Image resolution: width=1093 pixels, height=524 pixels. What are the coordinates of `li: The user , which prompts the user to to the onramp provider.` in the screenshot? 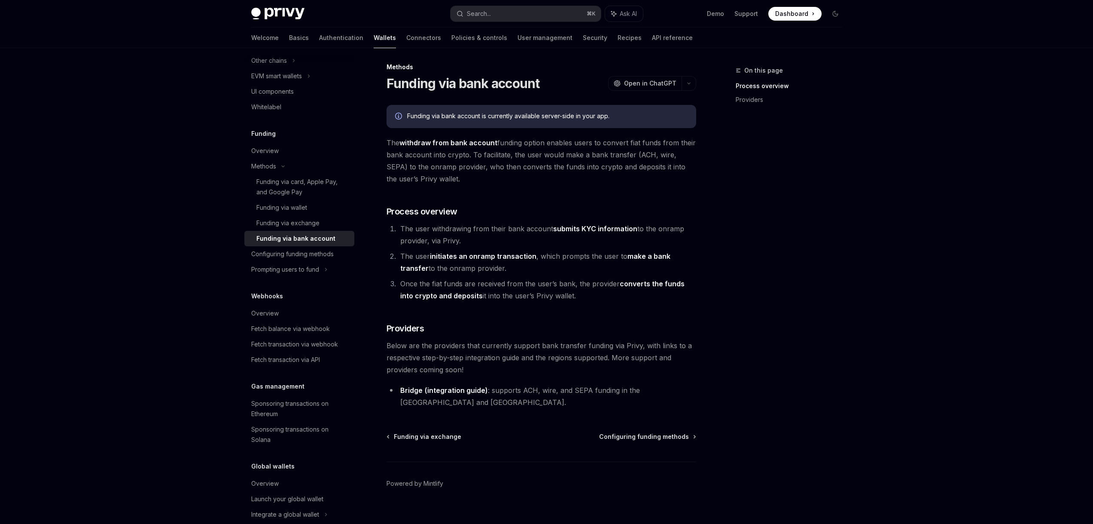 It's located at (547, 262).